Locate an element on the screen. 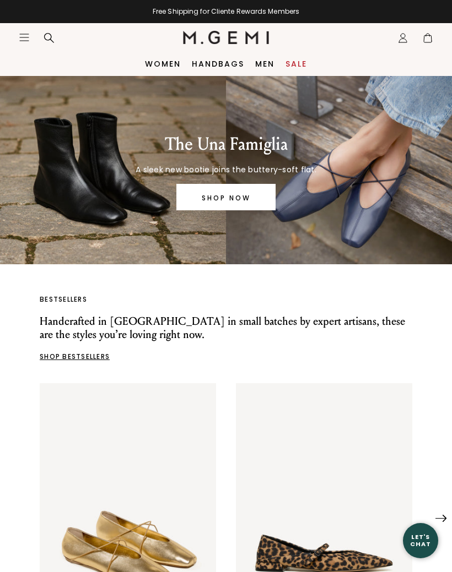  a: SHOP NOW is located at coordinates (226, 197).